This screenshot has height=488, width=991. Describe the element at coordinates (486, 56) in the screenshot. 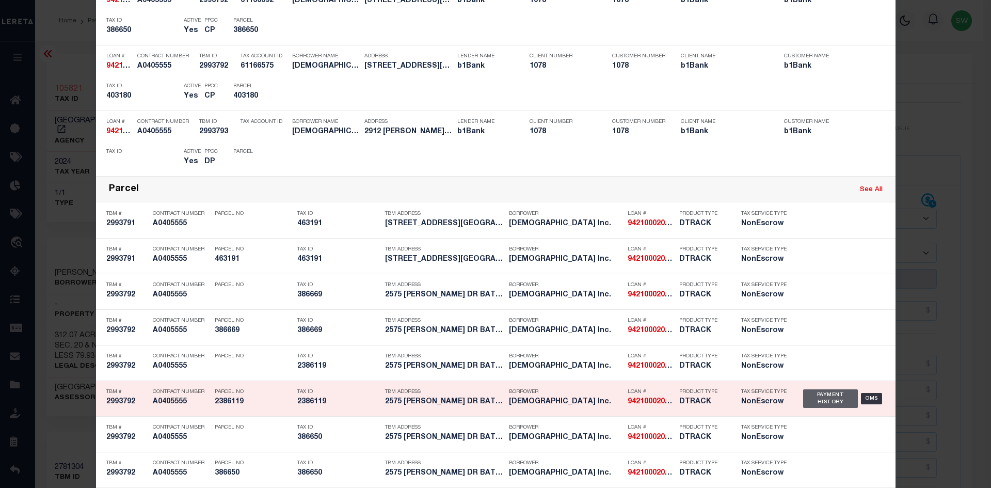

I see `p: Lender Name` at that location.